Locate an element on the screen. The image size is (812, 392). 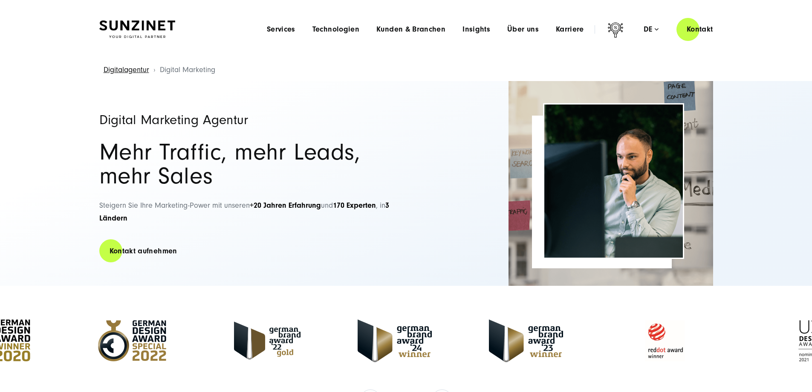
img: German Brand Award 2022 Gold Winner - Full Service Digitalagentur SUNZINET is located at coordinates (267, 340).